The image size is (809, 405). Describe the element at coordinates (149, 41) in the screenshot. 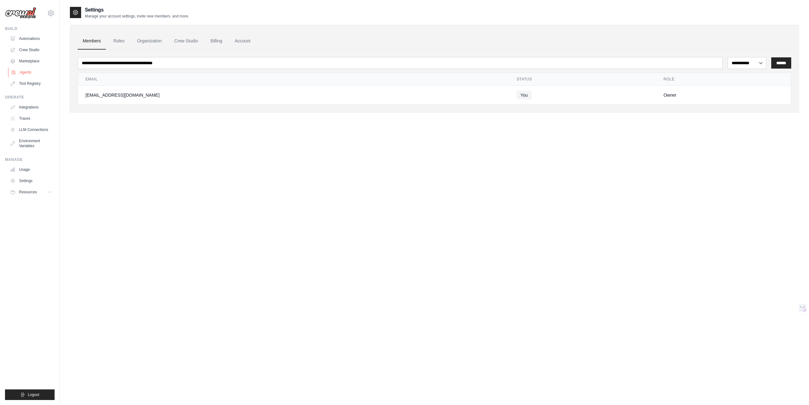

I see `a: Organization` at that location.